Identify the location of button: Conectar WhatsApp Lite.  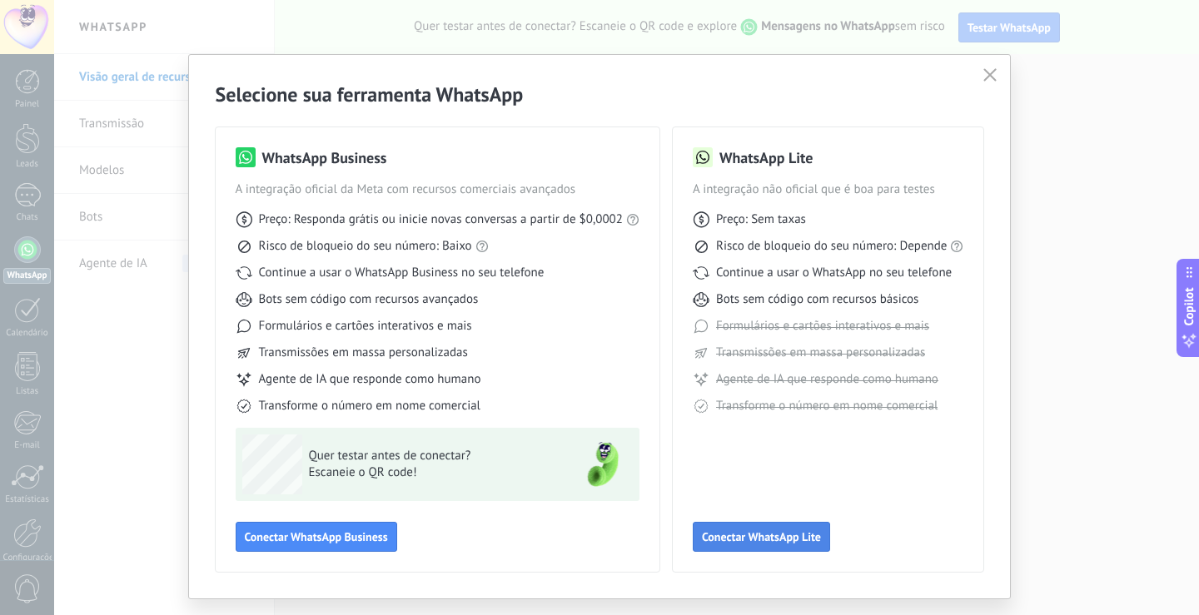
(761, 537).